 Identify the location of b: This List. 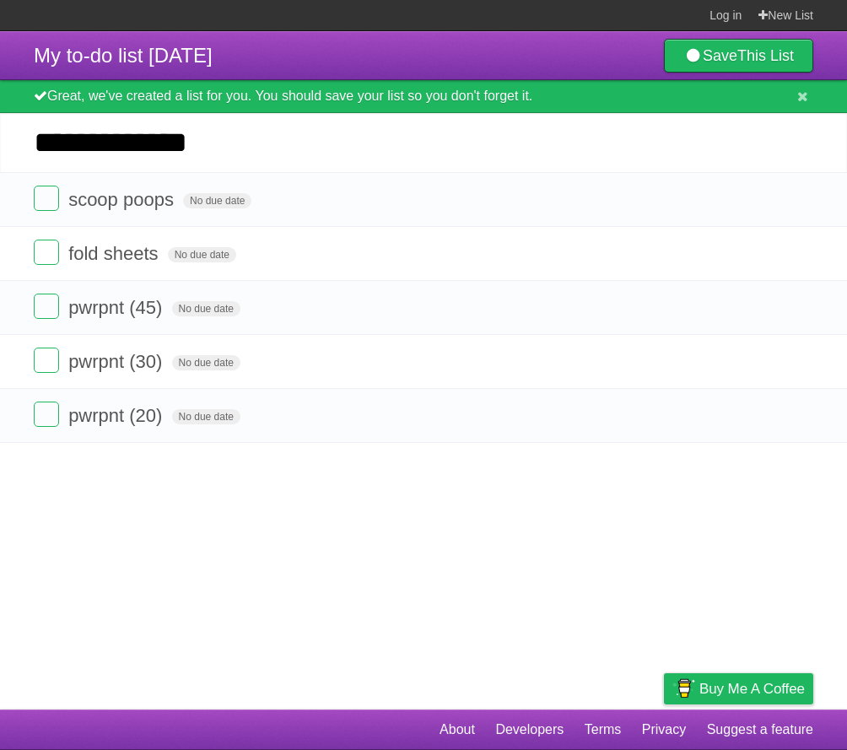
(765, 56).